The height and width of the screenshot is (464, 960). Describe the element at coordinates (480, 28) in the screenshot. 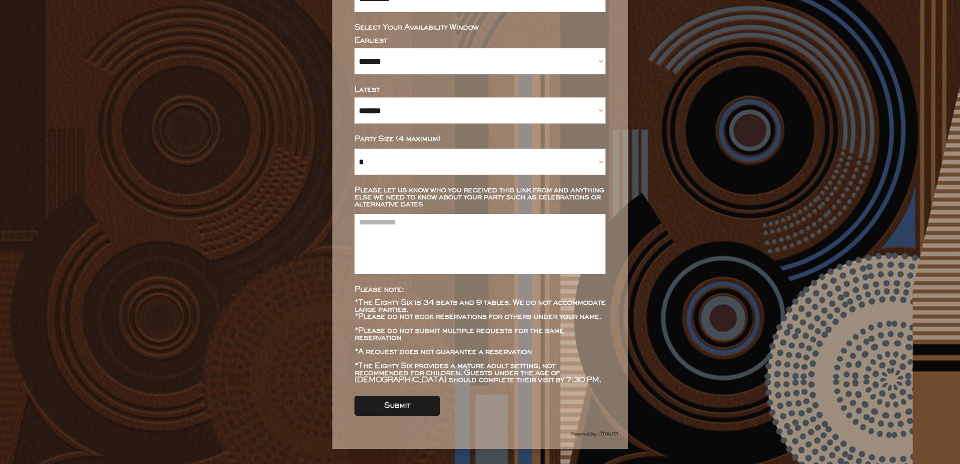

I see `div: Select Your Availability Window` at that location.